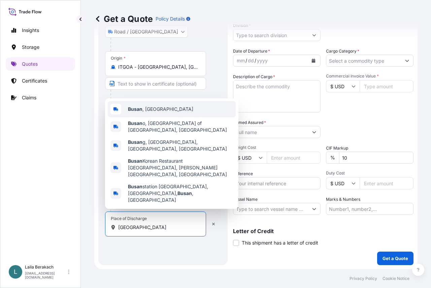 The height and width of the screenshot is (288, 431). What do you see at coordinates (30, 64) in the screenshot?
I see `p: Quotes` at bounding box center [30, 64].